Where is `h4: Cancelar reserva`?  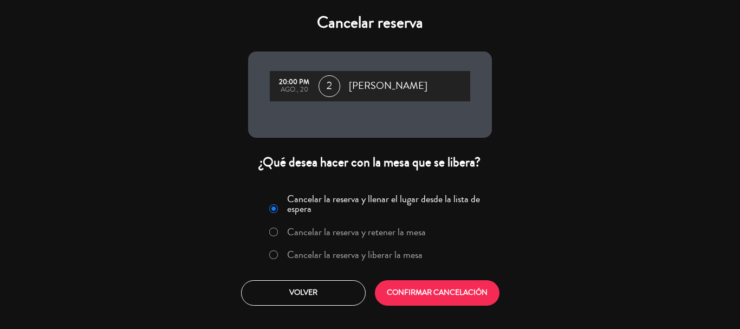
h4: Cancelar reserva is located at coordinates (370, 23).